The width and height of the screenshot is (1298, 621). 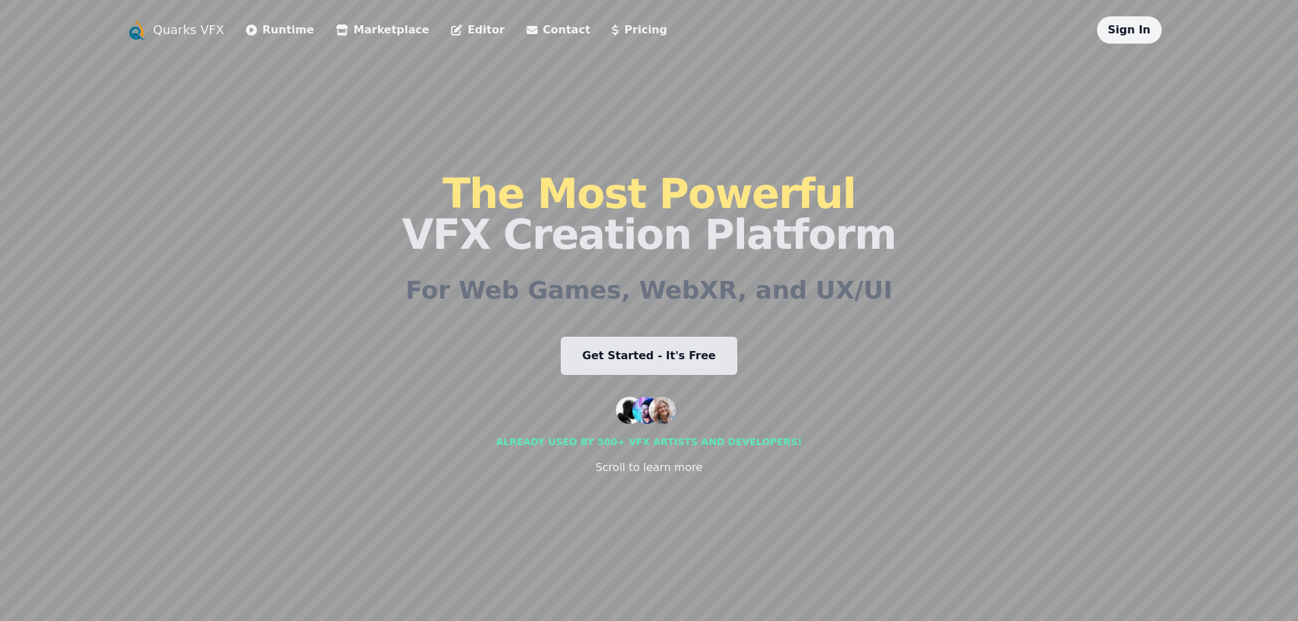 I want to click on span: The Most Powerful, so click(x=649, y=194).